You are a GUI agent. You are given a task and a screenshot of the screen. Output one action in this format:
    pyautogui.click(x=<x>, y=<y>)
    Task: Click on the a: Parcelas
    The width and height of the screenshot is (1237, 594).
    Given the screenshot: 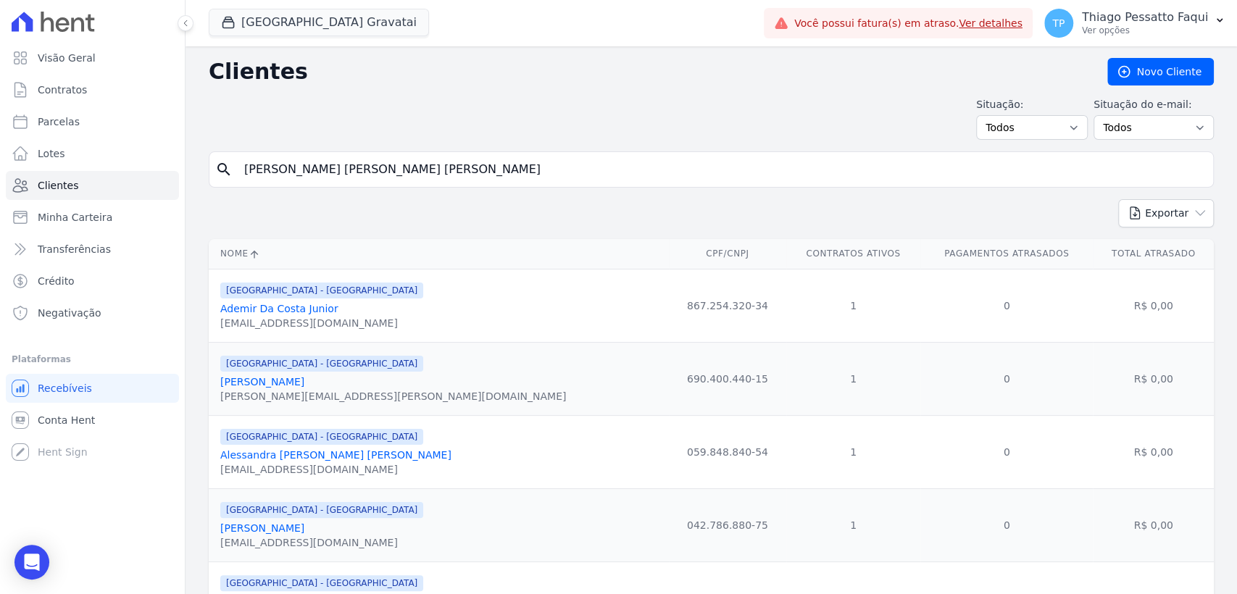 What is the action you would take?
    pyautogui.click(x=92, y=122)
    